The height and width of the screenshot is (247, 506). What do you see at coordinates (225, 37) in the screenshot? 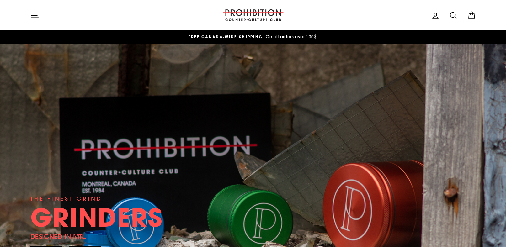
I see `span: FREE CANADA-WIDE SHIPPING` at bounding box center [225, 37].